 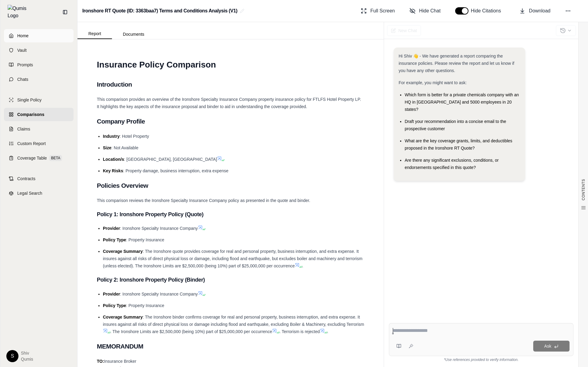 What do you see at coordinates (65, 12) in the screenshot?
I see `button: Collapse sidebar` at bounding box center [65, 12].